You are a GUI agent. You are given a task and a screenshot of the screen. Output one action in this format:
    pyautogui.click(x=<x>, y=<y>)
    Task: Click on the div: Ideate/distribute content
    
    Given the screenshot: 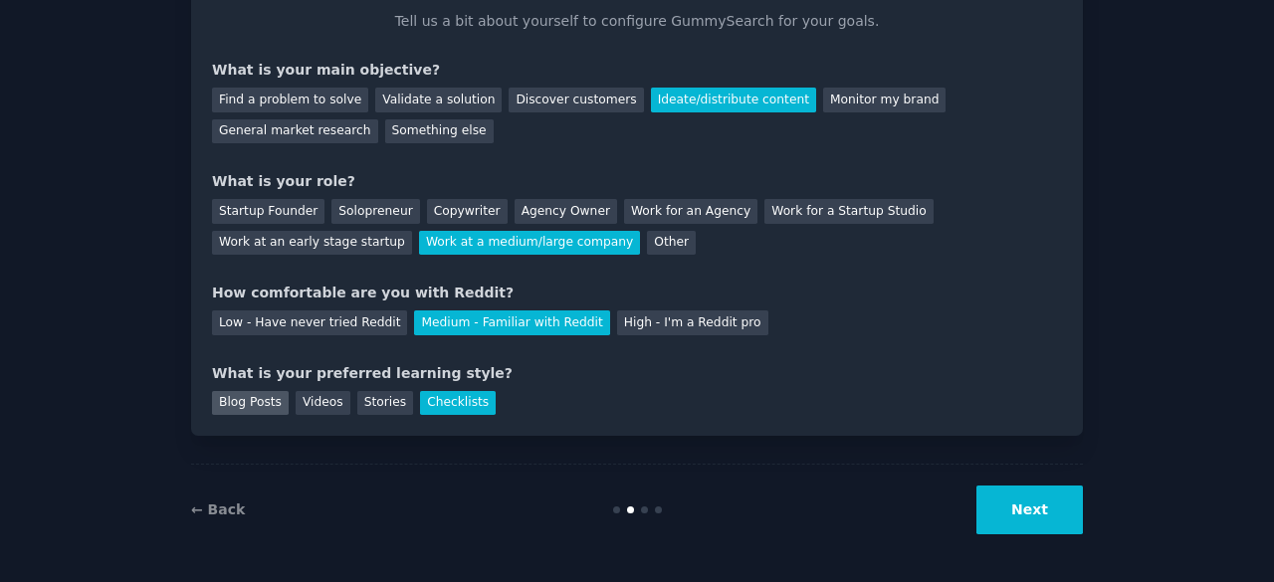 What is the action you would take?
    pyautogui.click(x=734, y=100)
    